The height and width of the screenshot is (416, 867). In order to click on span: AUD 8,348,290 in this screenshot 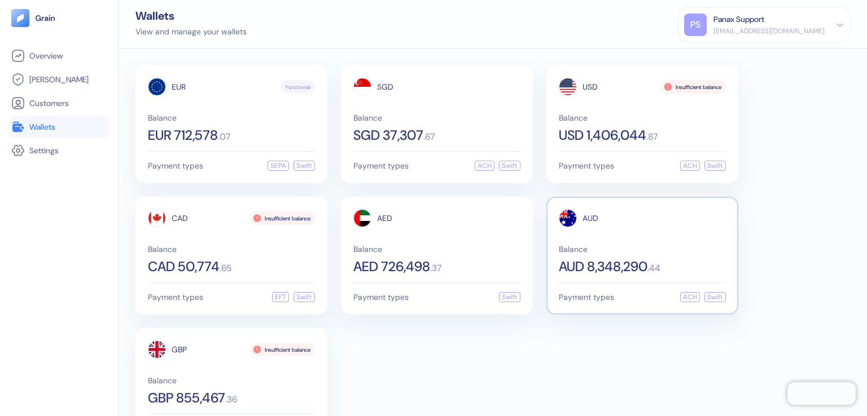, I will do `click(603, 267)`.